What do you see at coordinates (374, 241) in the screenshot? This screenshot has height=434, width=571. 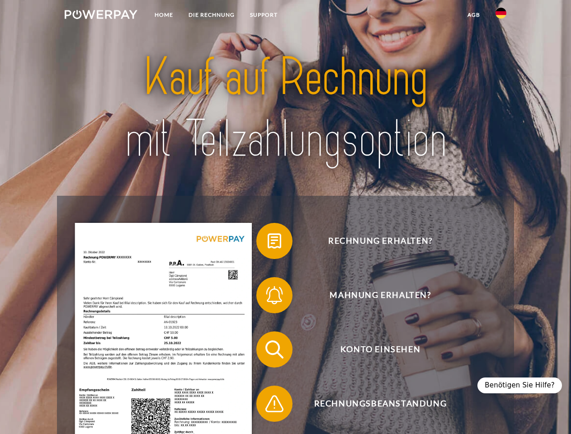 I see `button: Rechnung erhalten?` at bounding box center [374, 241].